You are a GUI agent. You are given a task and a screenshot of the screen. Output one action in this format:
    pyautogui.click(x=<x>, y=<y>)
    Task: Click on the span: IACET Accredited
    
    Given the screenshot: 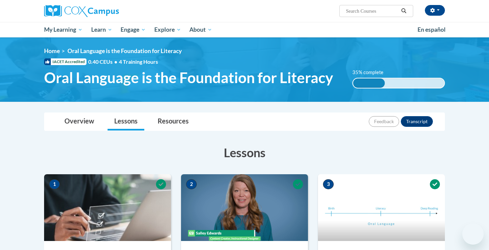 What is the action you would take?
    pyautogui.click(x=65, y=62)
    